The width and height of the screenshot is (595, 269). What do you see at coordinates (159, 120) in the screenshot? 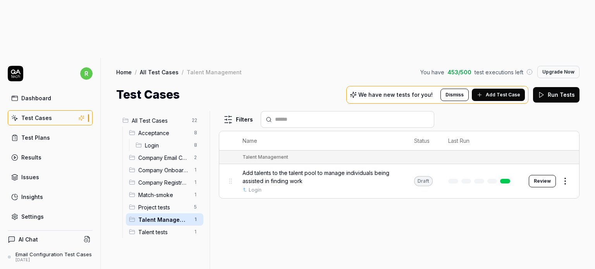
I see `span: All Test Cases` at bounding box center [159, 120].